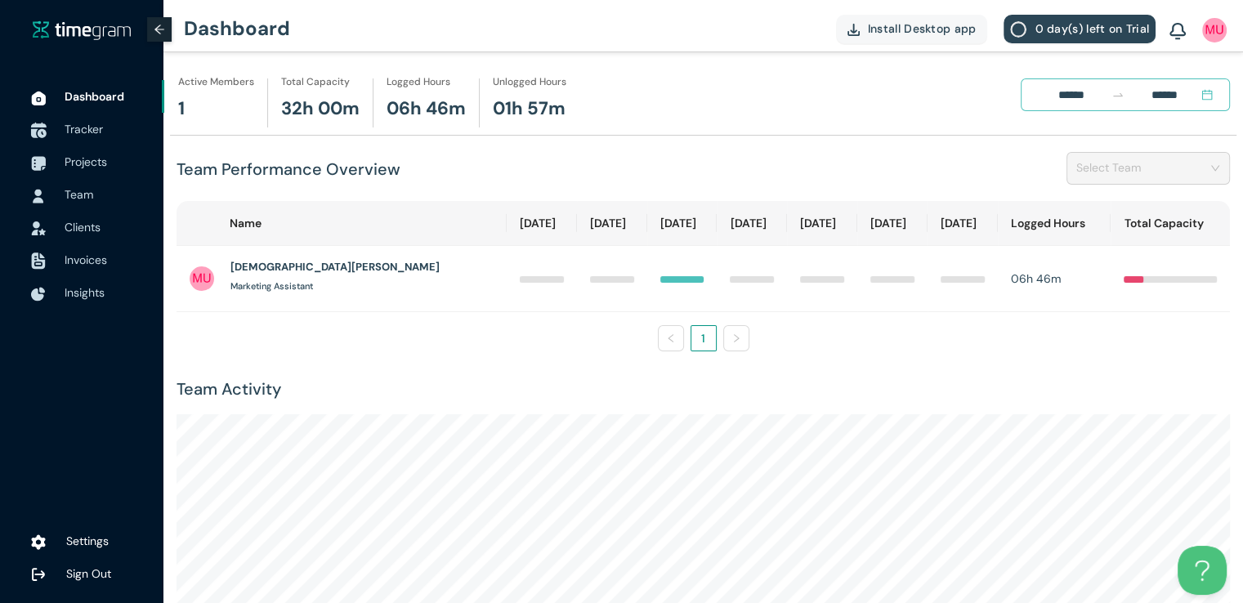 The image size is (1243, 603). Describe the element at coordinates (83, 227) in the screenshot. I see `span: Clients` at that location.